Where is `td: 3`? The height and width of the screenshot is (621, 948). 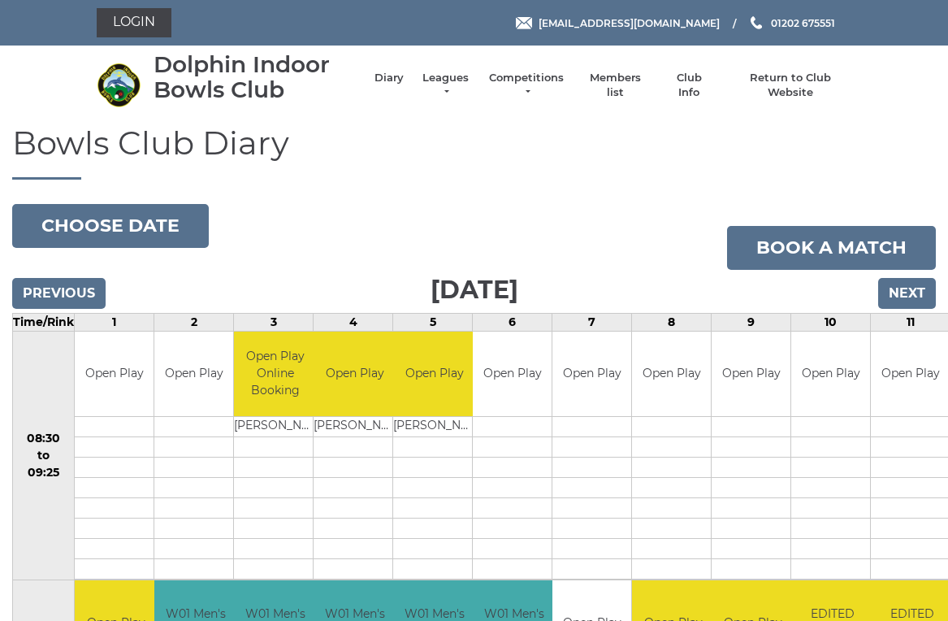
td: 3 is located at coordinates (274, 322).